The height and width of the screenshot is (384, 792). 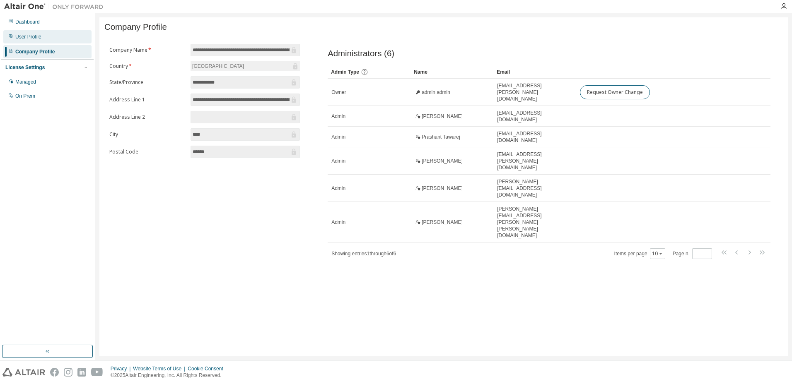 I want to click on img: youtube.svg, so click(x=97, y=372).